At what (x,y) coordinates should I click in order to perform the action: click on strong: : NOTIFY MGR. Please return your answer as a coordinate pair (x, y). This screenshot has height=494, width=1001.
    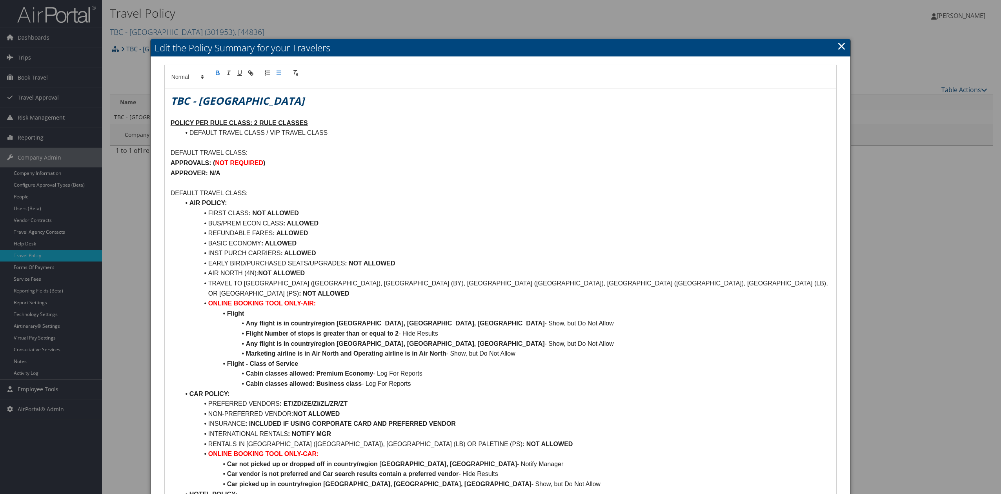
    Looking at the image, I should click on (310, 434).